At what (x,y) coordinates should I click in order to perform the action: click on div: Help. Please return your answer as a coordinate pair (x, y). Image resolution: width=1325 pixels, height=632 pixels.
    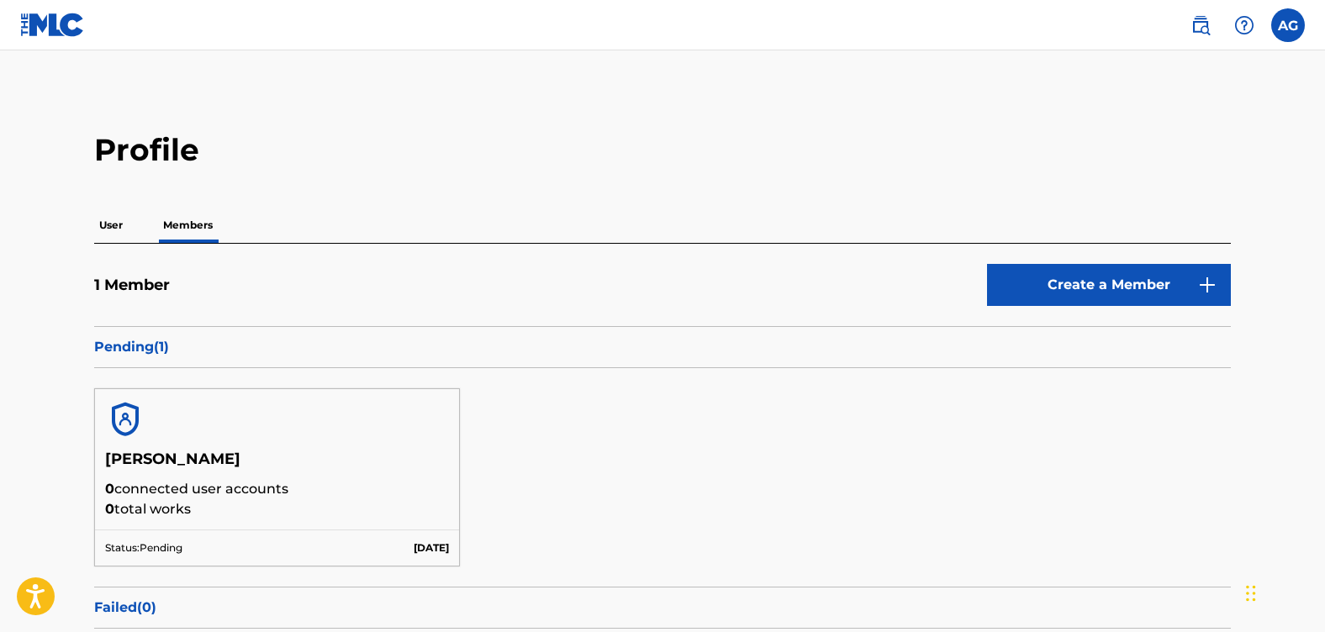
    Looking at the image, I should click on (1244, 25).